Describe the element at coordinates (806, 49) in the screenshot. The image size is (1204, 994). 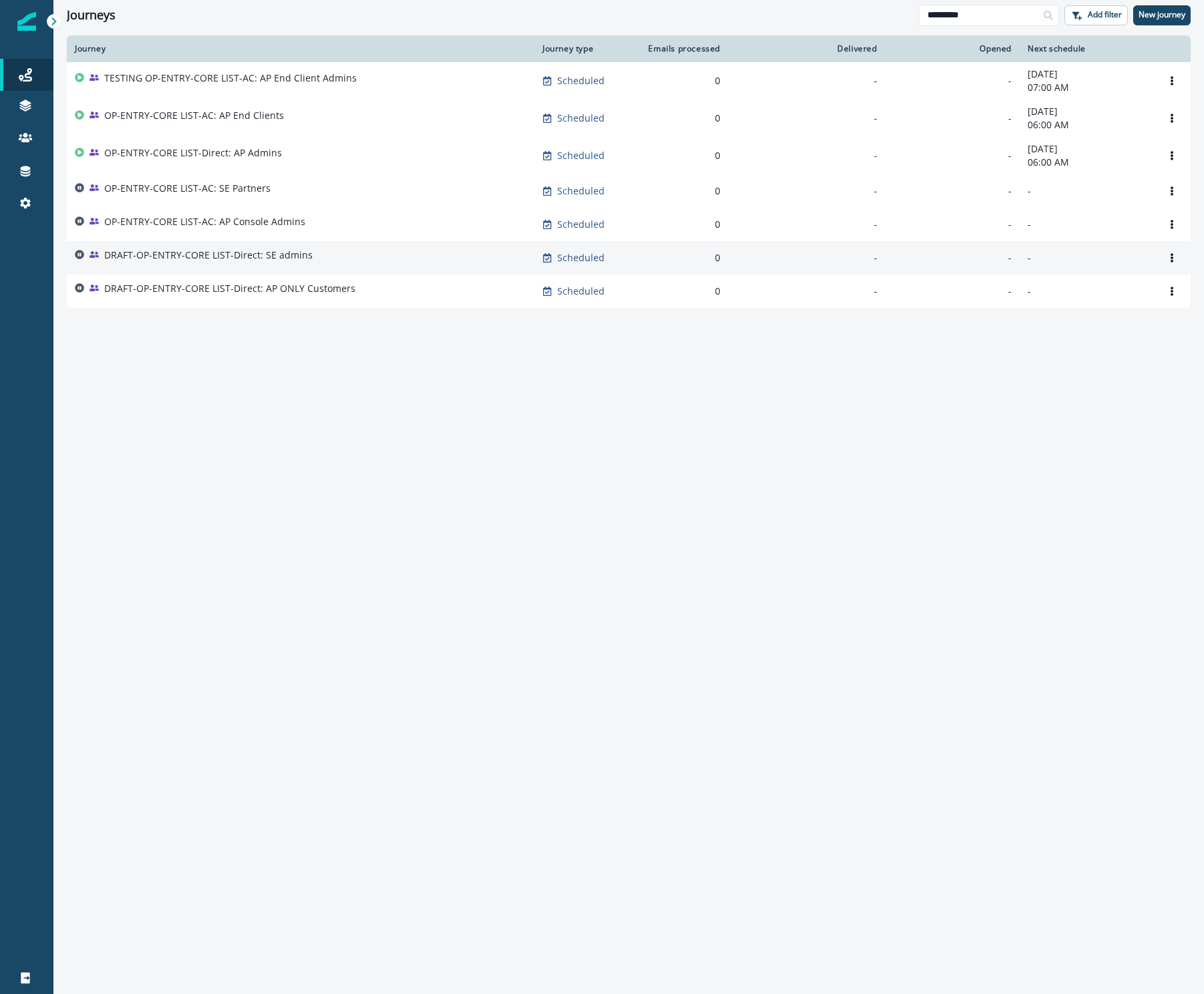
I see `div: Delivered` at that location.